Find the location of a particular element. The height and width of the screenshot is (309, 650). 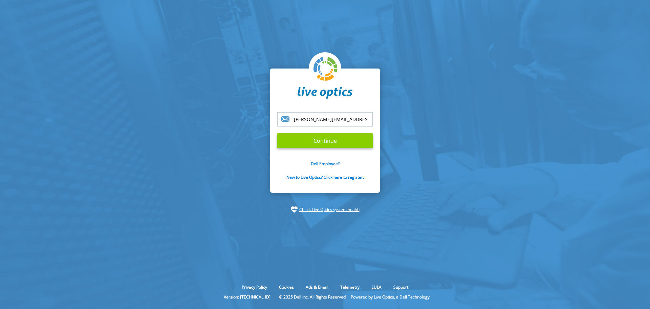

a: Cookies is located at coordinates (287, 287).